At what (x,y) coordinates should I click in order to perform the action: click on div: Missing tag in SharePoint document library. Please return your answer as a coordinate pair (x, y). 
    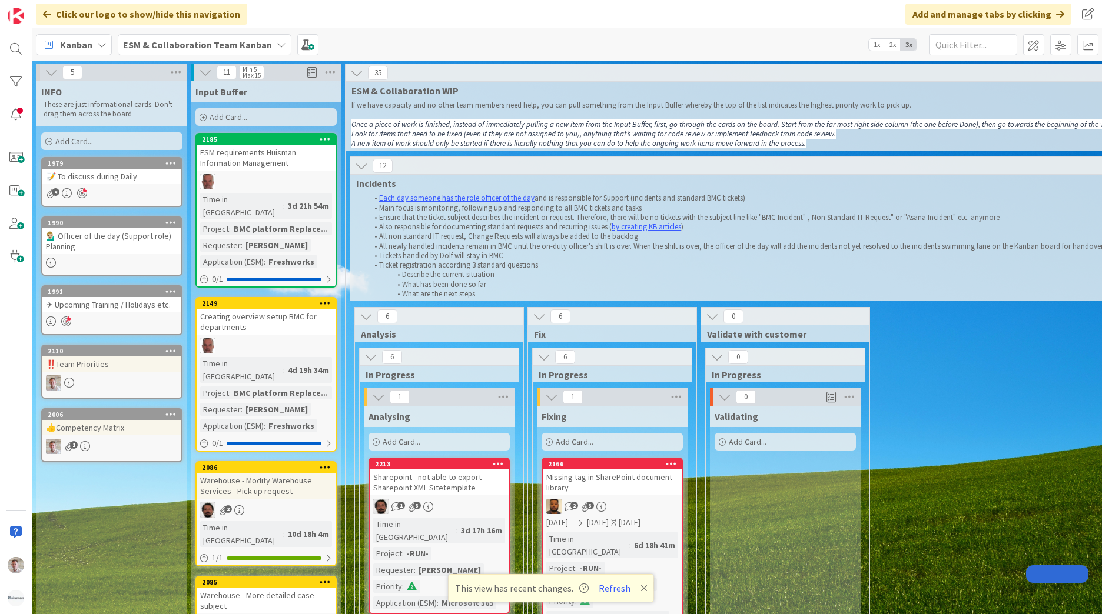
    Looking at the image, I should click on (612, 483).